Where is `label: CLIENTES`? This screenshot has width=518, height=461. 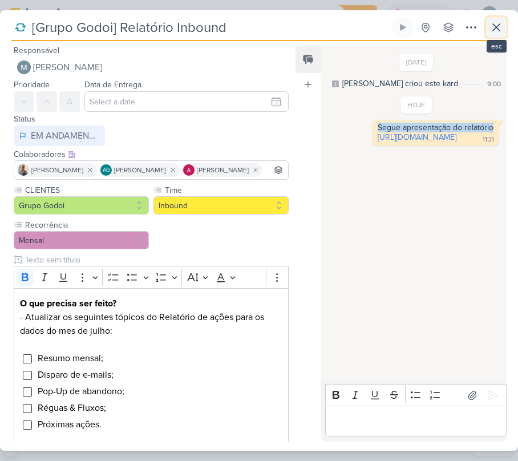 label: CLIENTES is located at coordinates (86, 190).